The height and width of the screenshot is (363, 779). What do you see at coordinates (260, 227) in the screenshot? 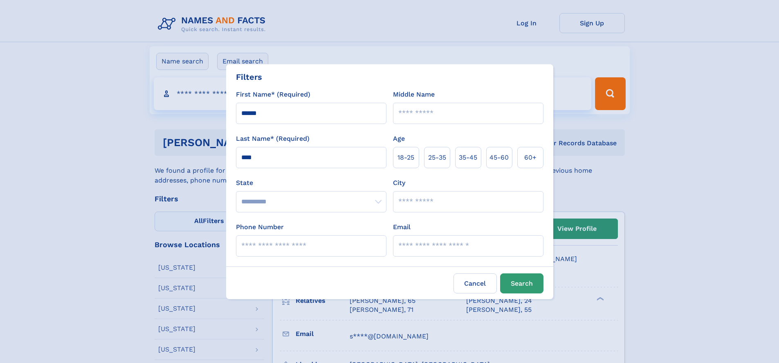
I see `label: Phone Number` at bounding box center [260, 227].